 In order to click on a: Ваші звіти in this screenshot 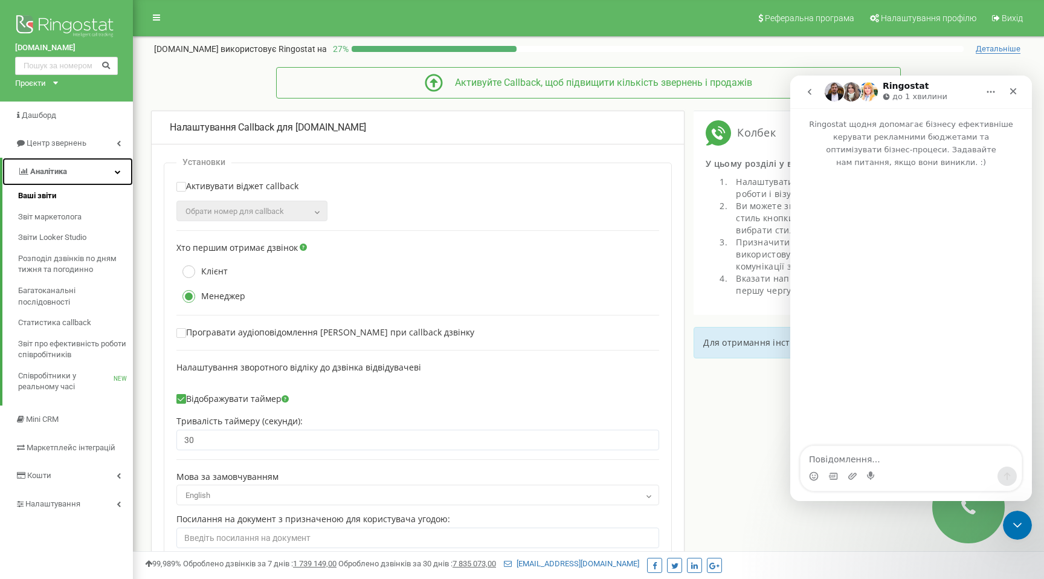, I will do `click(76, 196)`.